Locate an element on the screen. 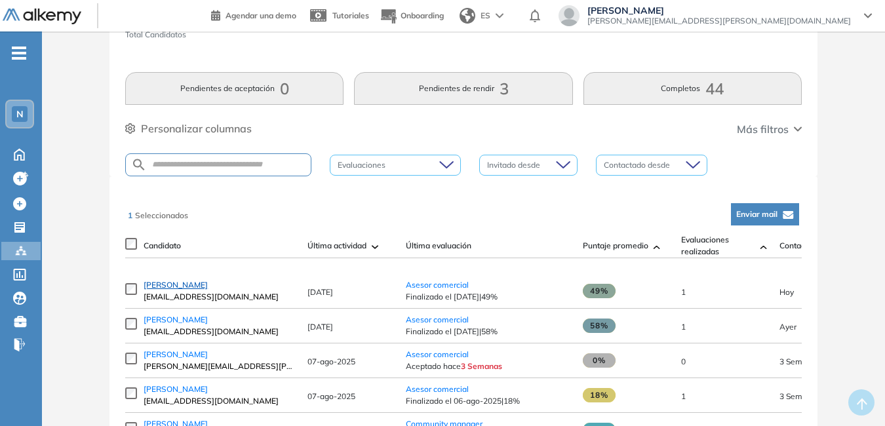 This screenshot has height=426, width=885. span: Agendar una demo is located at coordinates (261, 15).